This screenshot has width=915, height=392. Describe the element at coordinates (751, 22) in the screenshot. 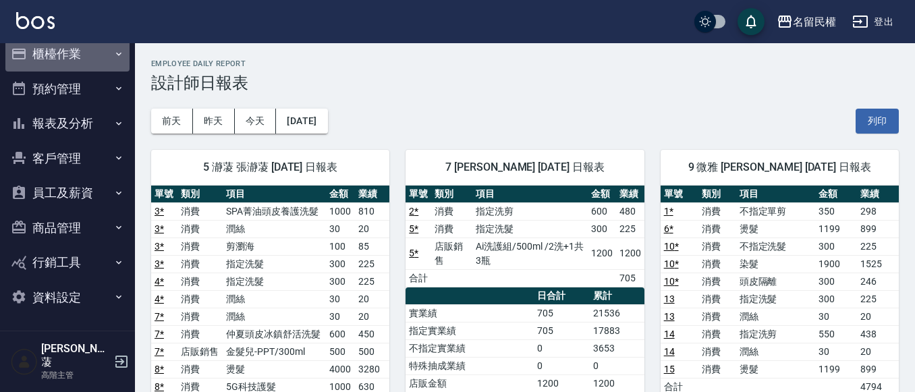

I see `button: save` at that location.